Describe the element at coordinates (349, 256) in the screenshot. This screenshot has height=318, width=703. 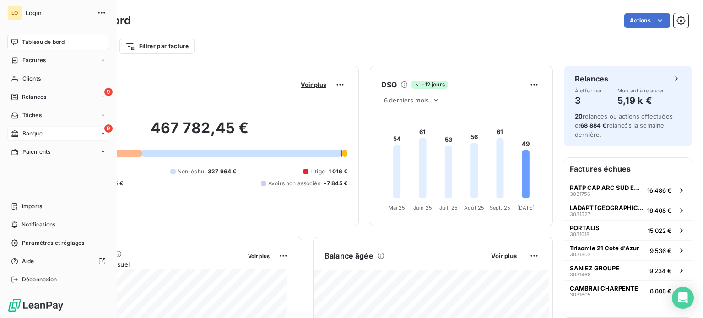
I see `h6: Balance âgée` at that location.